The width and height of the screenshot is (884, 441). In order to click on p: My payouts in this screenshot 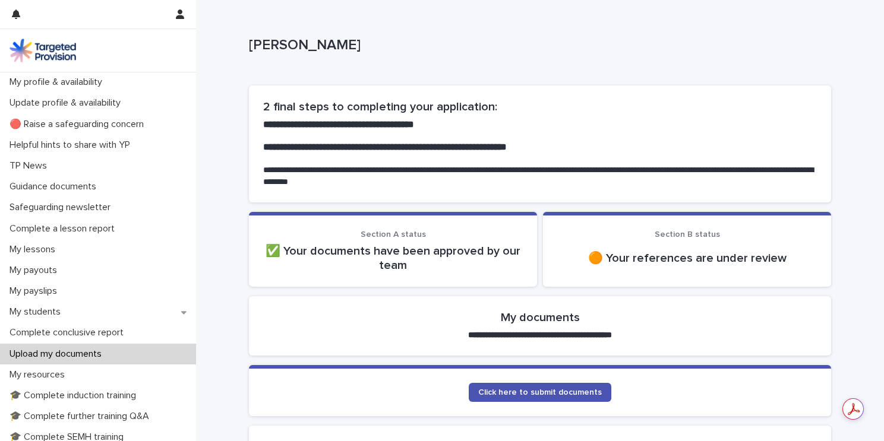, I will do `click(36, 270)`.